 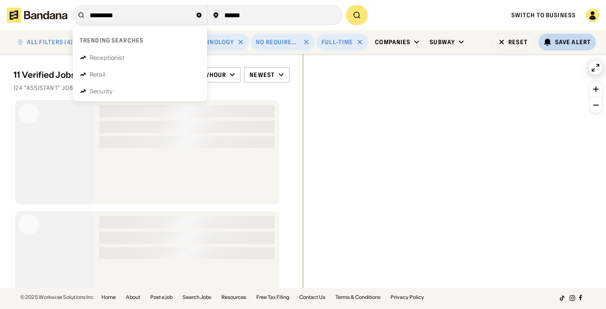 What do you see at coordinates (152, 193) in the screenshot?
I see `div: grid` at bounding box center [152, 193].